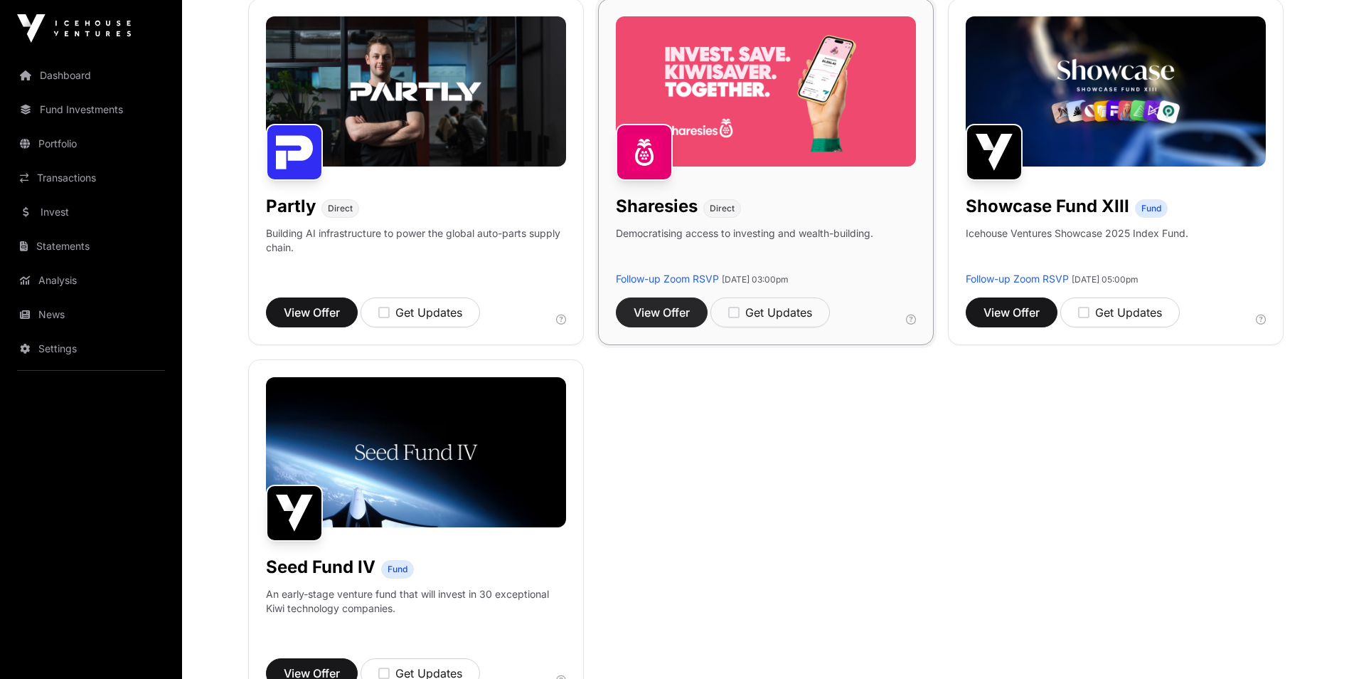  I want to click on img: Partly-Banner.jpg, so click(416, 91).